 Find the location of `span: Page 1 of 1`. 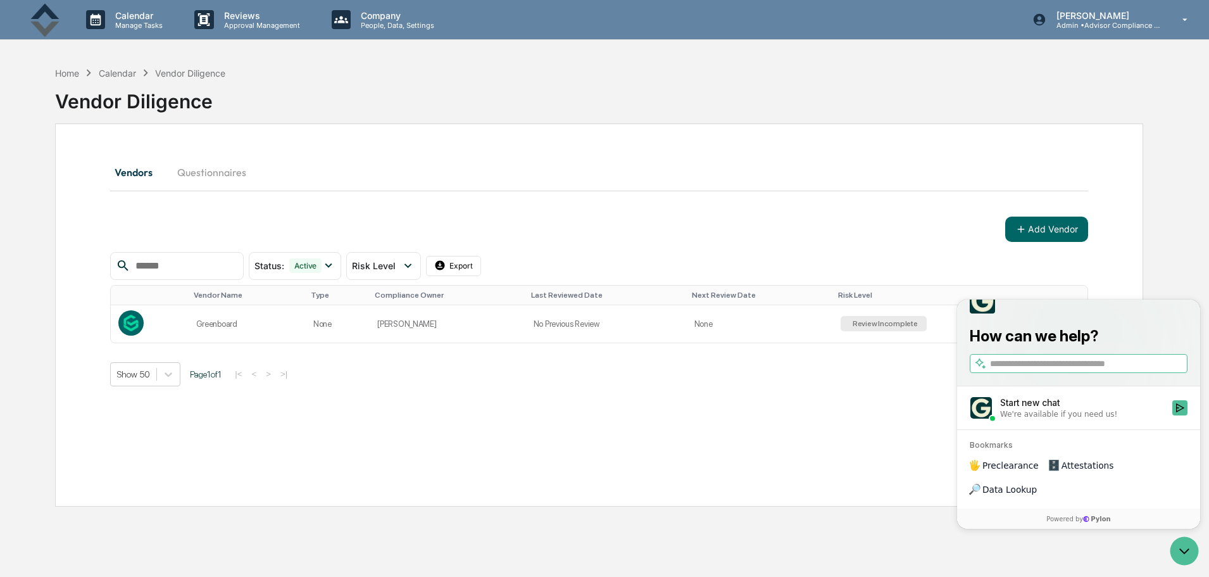

span: Page 1 of 1 is located at coordinates (206, 374).